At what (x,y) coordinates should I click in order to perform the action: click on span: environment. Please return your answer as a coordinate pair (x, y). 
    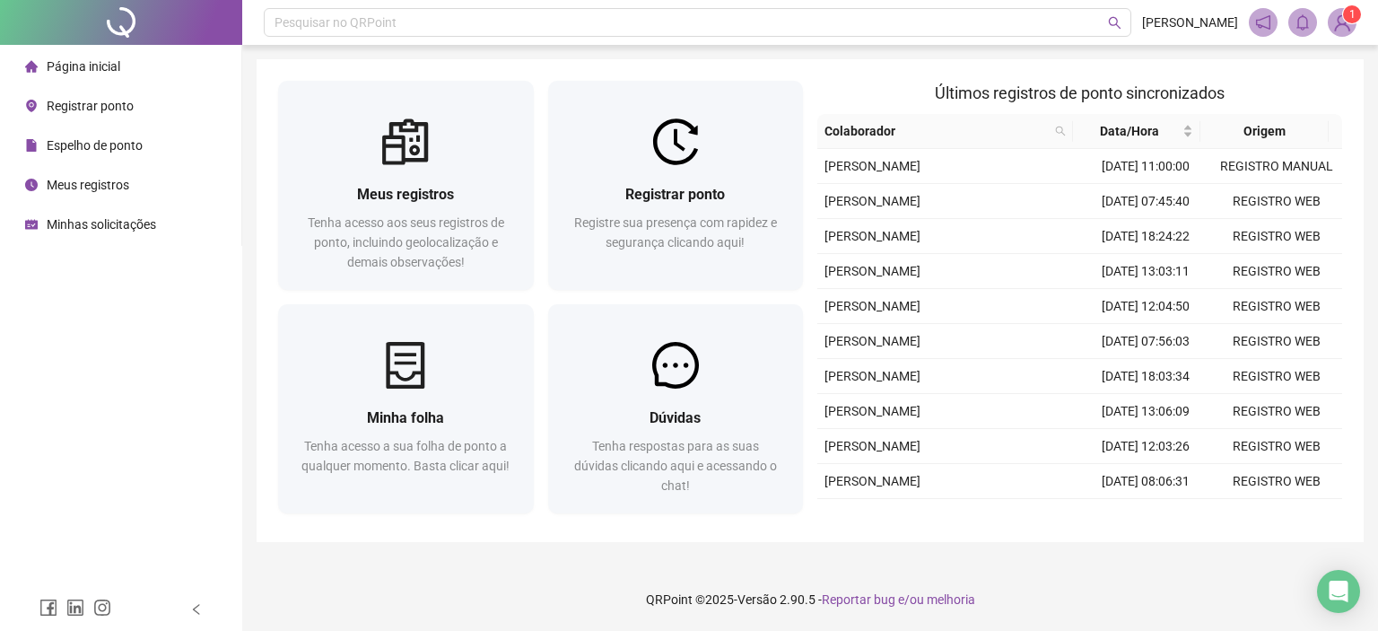
    Looking at the image, I should click on (31, 106).